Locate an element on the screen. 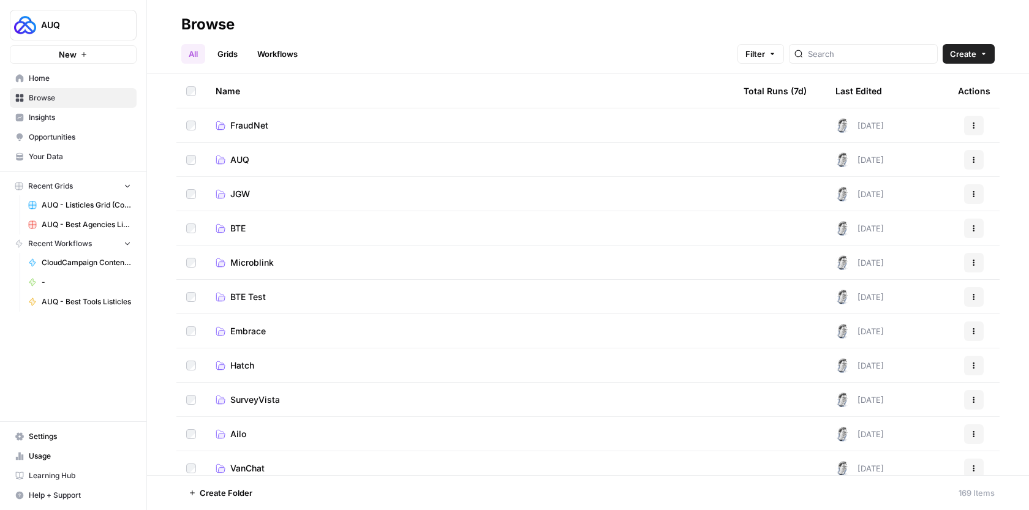  a: Embrace is located at coordinates (470, 331).